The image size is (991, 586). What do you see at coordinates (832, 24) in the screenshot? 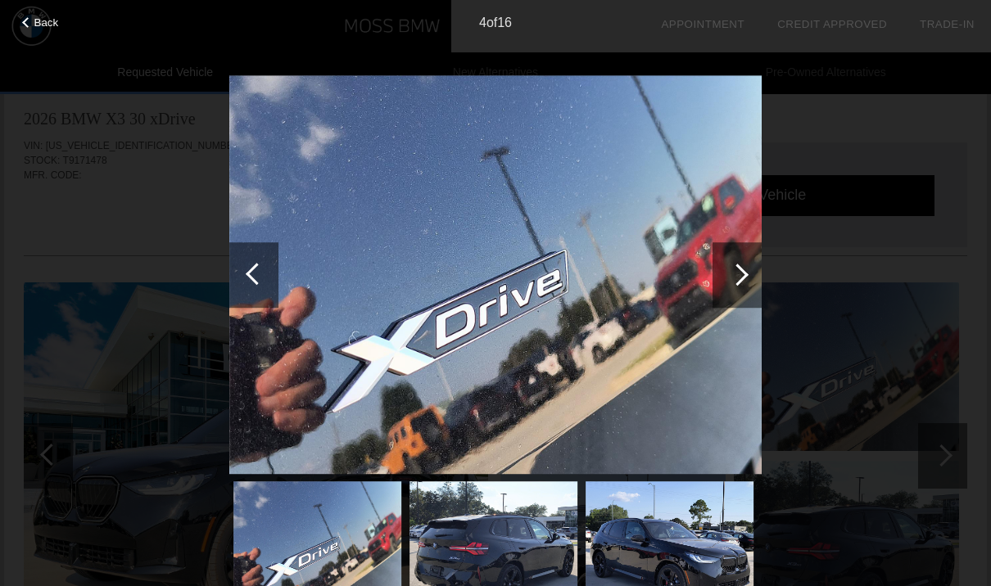
I see `a: Credit Approved` at bounding box center [832, 24].